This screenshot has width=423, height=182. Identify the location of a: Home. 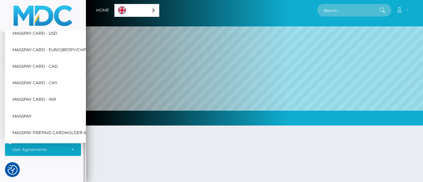
(102, 10).